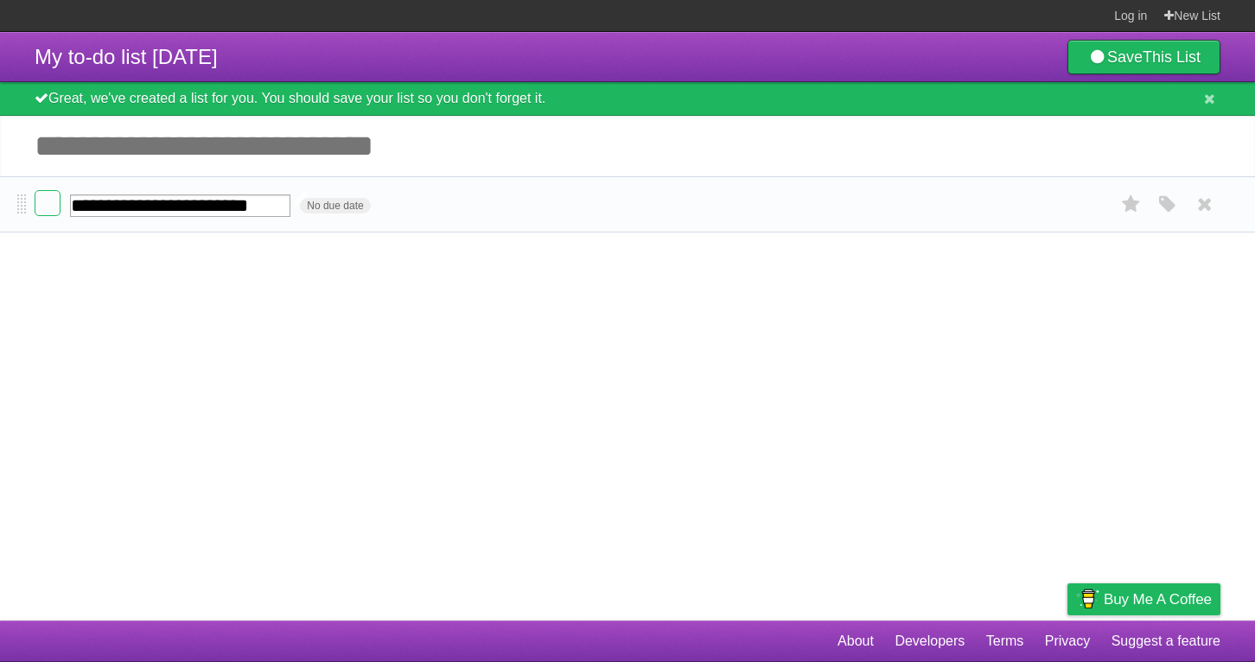 The image size is (1255, 662). What do you see at coordinates (1144, 599) in the screenshot?
I see `a: Buy me a coffee` at bounding box center [1144, 599].